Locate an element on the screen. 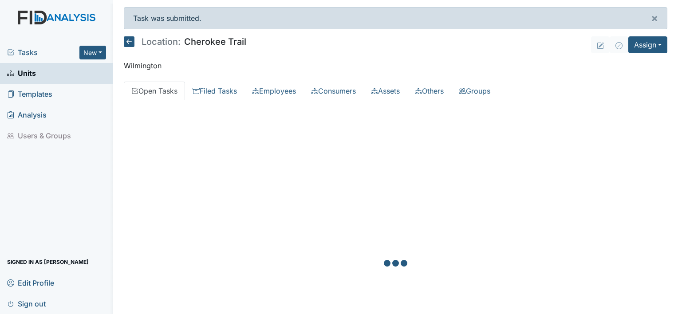 Image resolution: width=678 pixels, height=314 pixels. span: Location: is located at coordinates (161, 42).